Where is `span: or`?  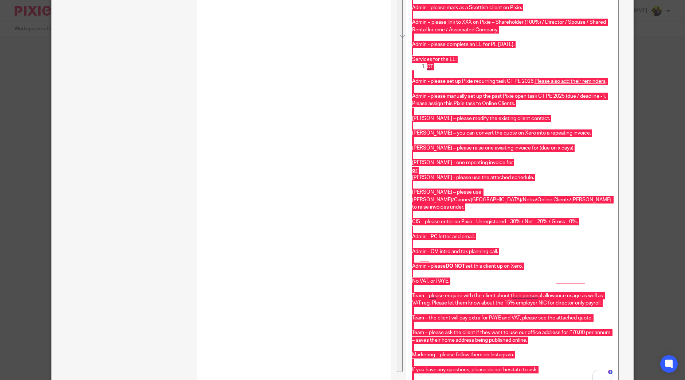 span: or is located at coordinates (415, 170).